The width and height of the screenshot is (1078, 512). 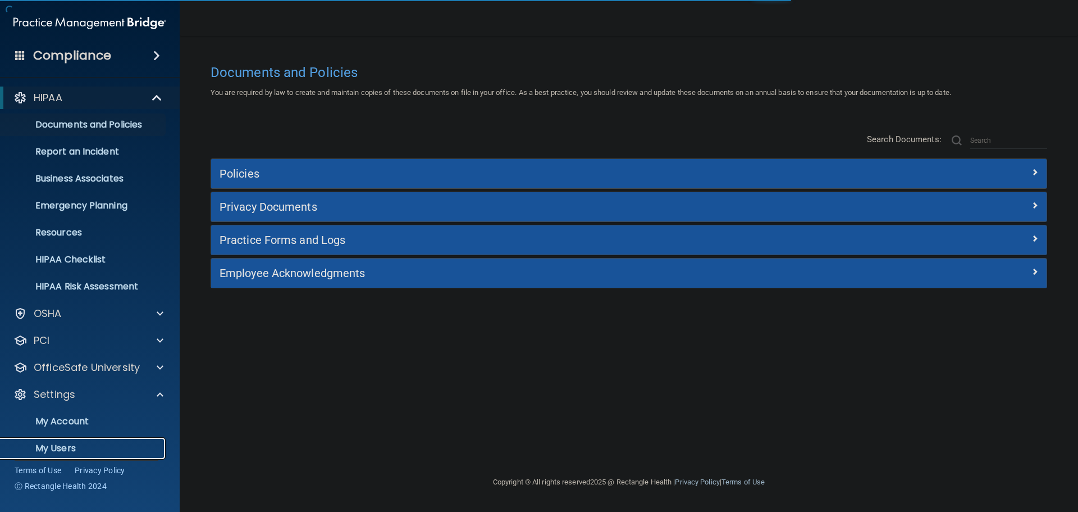 I want to click on span: Ⓒ Rectangle Health 2024, so click(x=61, y=486).